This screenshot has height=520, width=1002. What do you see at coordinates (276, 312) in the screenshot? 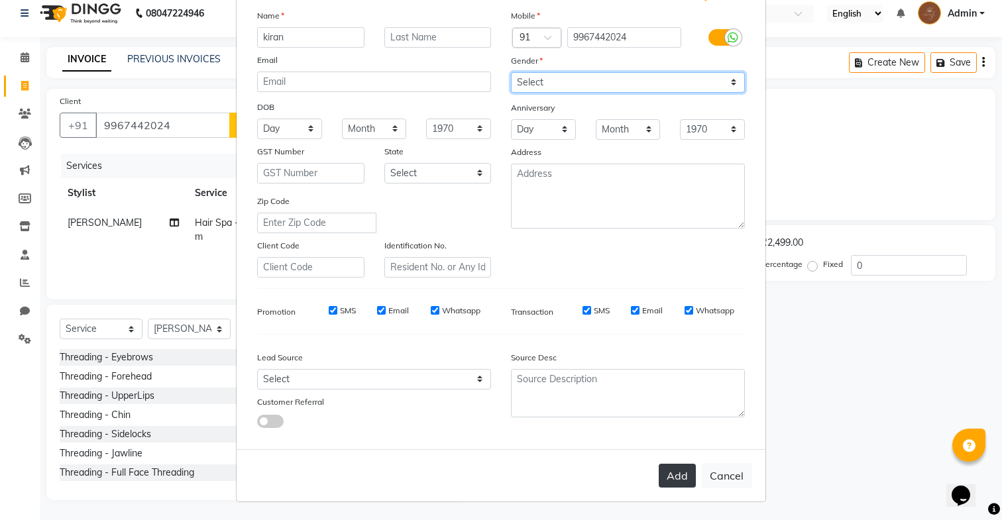
I see `label: Promotion` at bounding box center [276, 312].